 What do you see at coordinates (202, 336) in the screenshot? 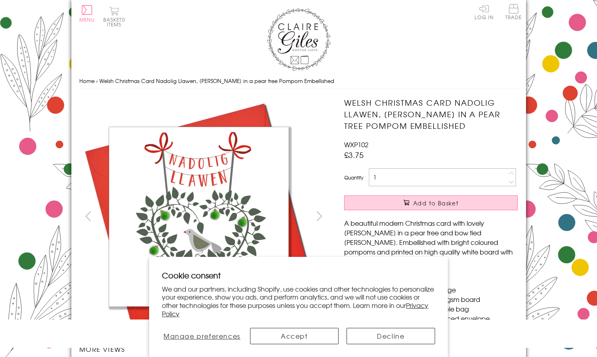
I see `span: Manage preferences` at bounding box center [202, 336].